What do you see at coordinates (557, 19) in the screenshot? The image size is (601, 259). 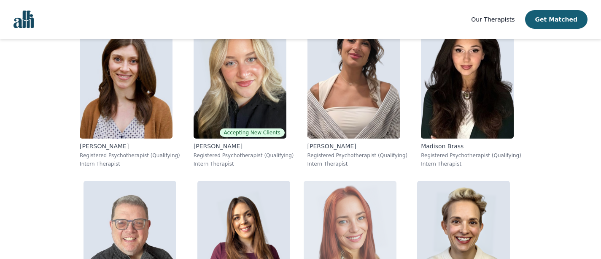 I see `button: Get Matched` at bounding box center [557, 19].